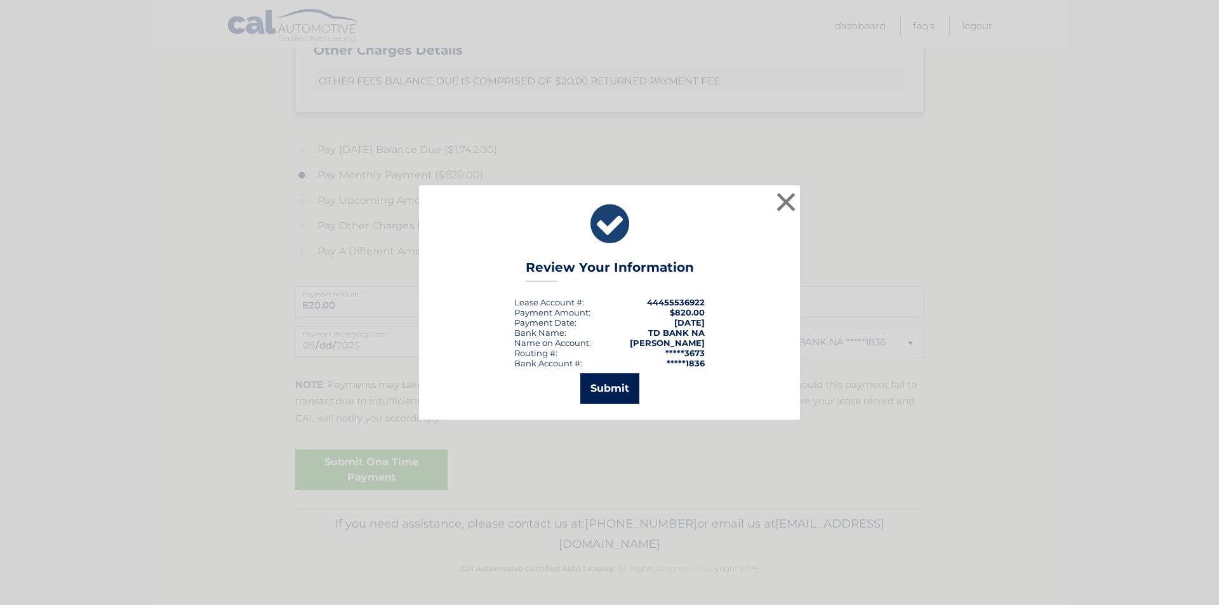 The height and width of the screenshot is (605, 1219). Describe the element at coordinates (675, 302) in the screenshot. I see `strong: 44455536922` at that location.